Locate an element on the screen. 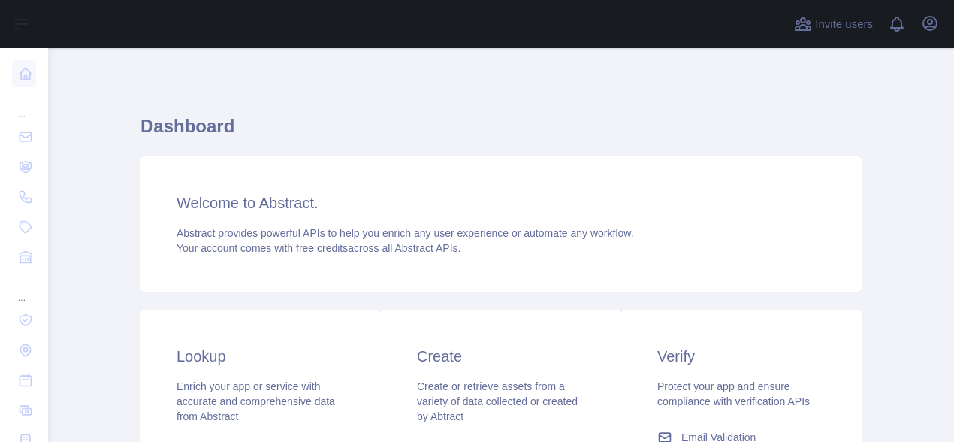 The height and width of the screenshot is (442, 954). h3: Lookup is located at coordinates (261, 356).